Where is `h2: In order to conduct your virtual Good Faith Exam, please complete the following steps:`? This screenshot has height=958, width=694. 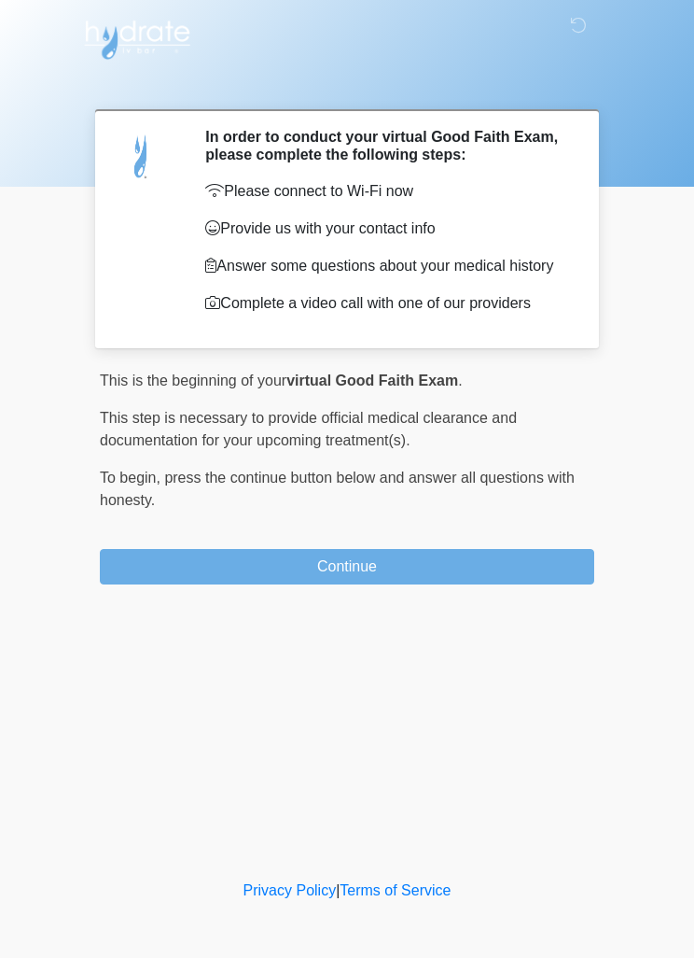 h2: In order to conduct your virtual Good Faith Exam, please complete the following steps: is located at coordinates (385, 146).